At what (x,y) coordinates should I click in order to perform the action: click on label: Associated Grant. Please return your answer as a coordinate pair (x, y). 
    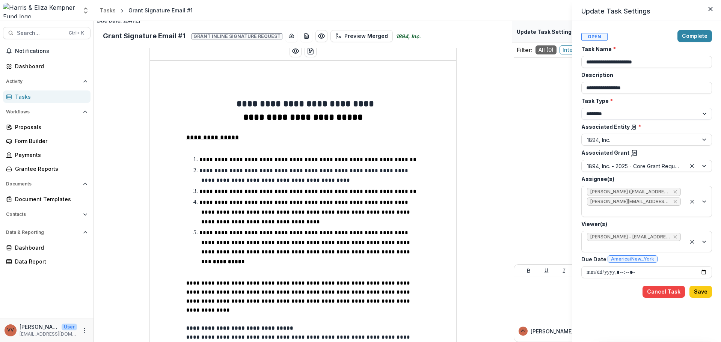
    Looking at the image, I should click on (645, 153).